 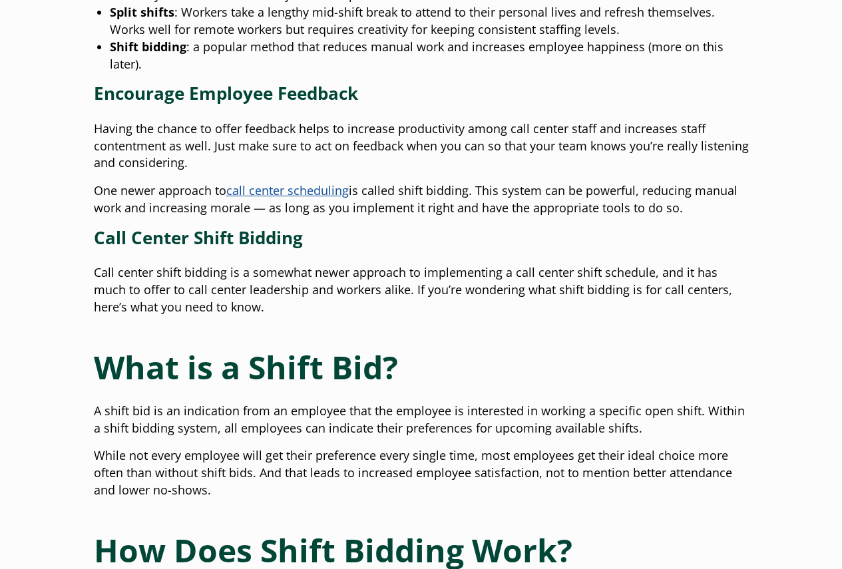 What do you see at coordinates (246, 367) in the screenshot?
I see `b: What is a Shift Bid?` at bounding box center [246, 367].